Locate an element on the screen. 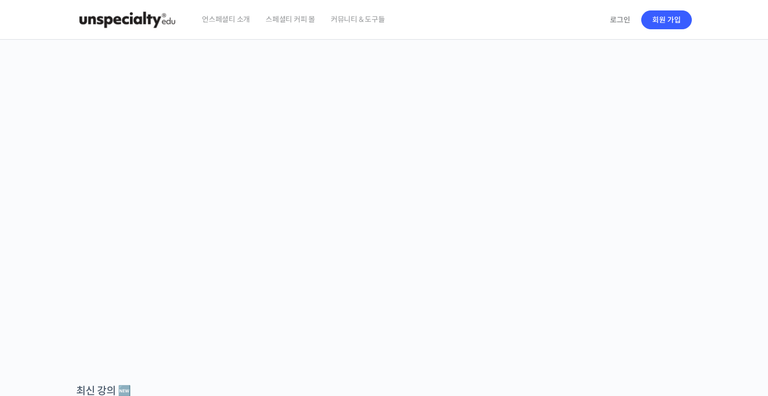 The height and width of the screenshot is (396, 768). a: 로그인 is located at coordinates (620, 20).